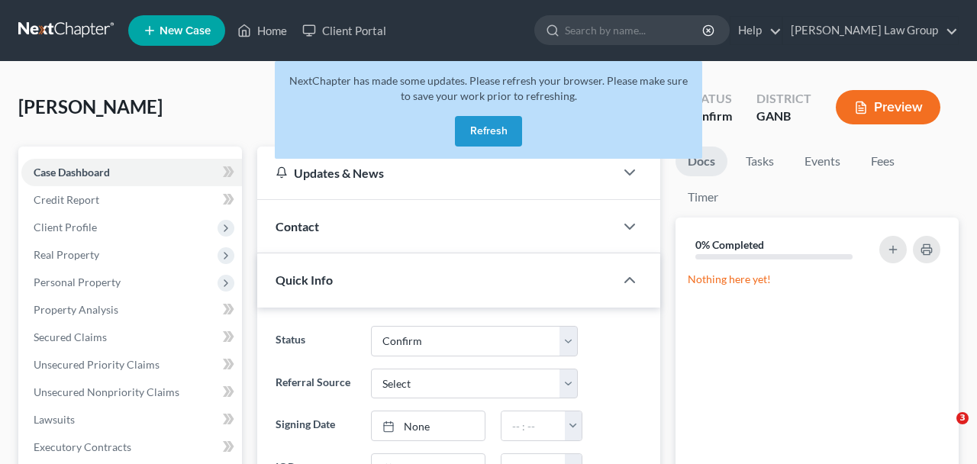 The image size is (977, 464). Describe the element at coordinates (488, 88) in the screenshot. I see `span: NextChapter has made some updates. Please refresh your browser. Please make sure to save your wor...` at that location.